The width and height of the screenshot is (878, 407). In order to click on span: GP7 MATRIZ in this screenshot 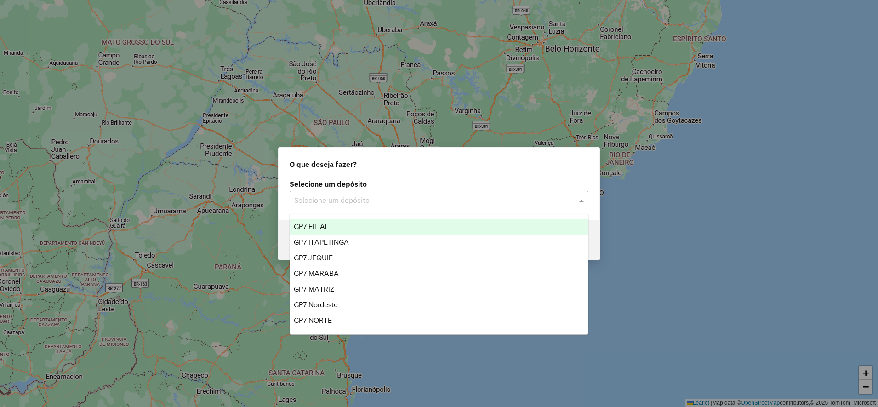, I will do `click(314, 289)`.